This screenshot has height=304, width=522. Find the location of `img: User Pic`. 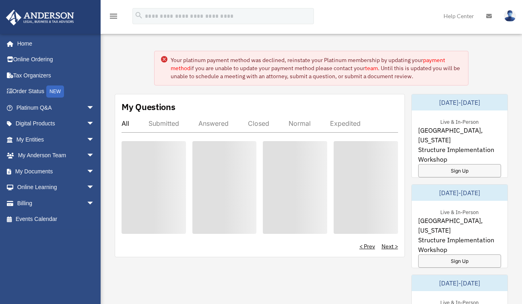

img: User Pic is located at coordinates (510, 16).